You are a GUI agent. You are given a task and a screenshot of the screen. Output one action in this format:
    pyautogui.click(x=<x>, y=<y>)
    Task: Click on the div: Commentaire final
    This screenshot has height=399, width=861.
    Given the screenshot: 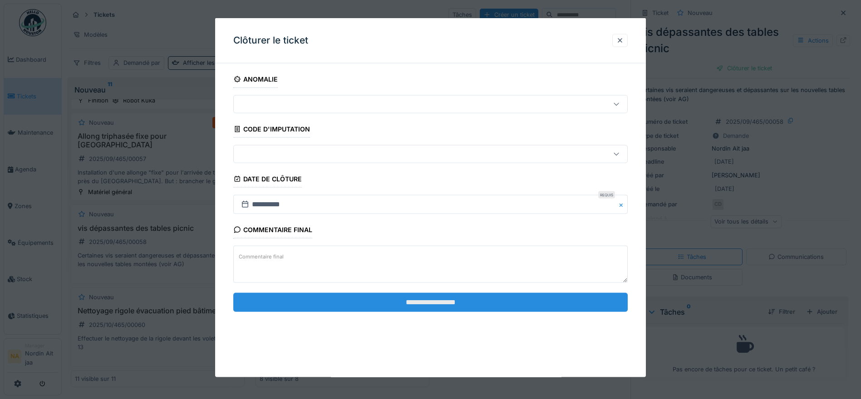 What is the action you would take?
    pyautogui.click(x=273, y=231)
    